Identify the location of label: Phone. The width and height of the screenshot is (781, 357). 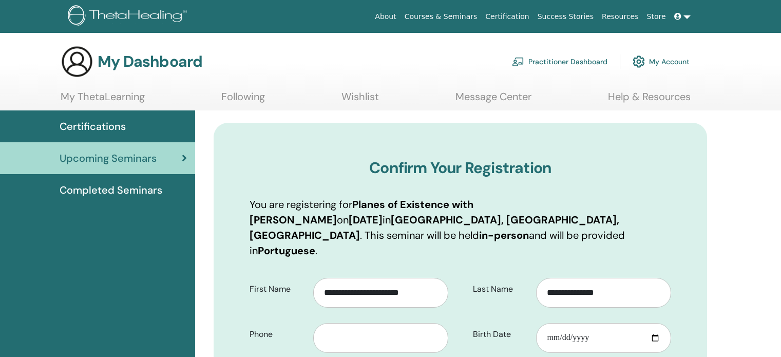
(277, 334).